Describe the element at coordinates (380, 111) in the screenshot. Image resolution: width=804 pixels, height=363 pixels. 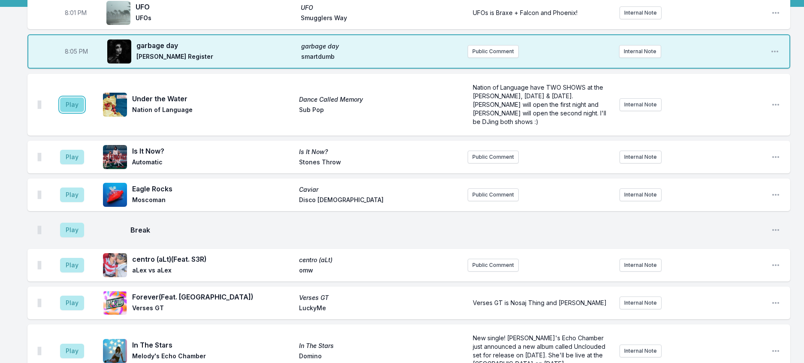
I see `span: Sub Pop` at that location.